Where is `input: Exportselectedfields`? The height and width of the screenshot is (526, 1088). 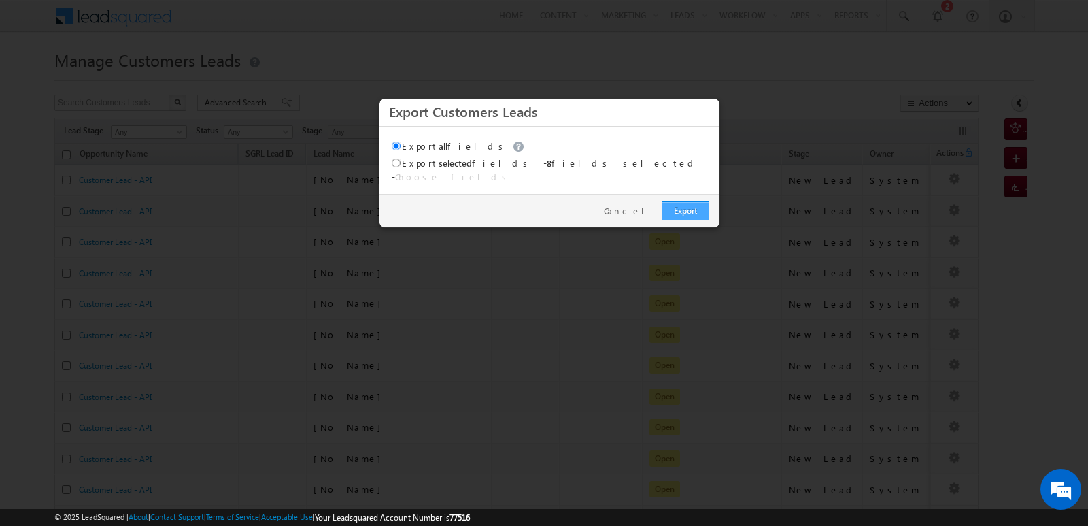
input: Exportselectedfields is located at coordinates (396, 162).